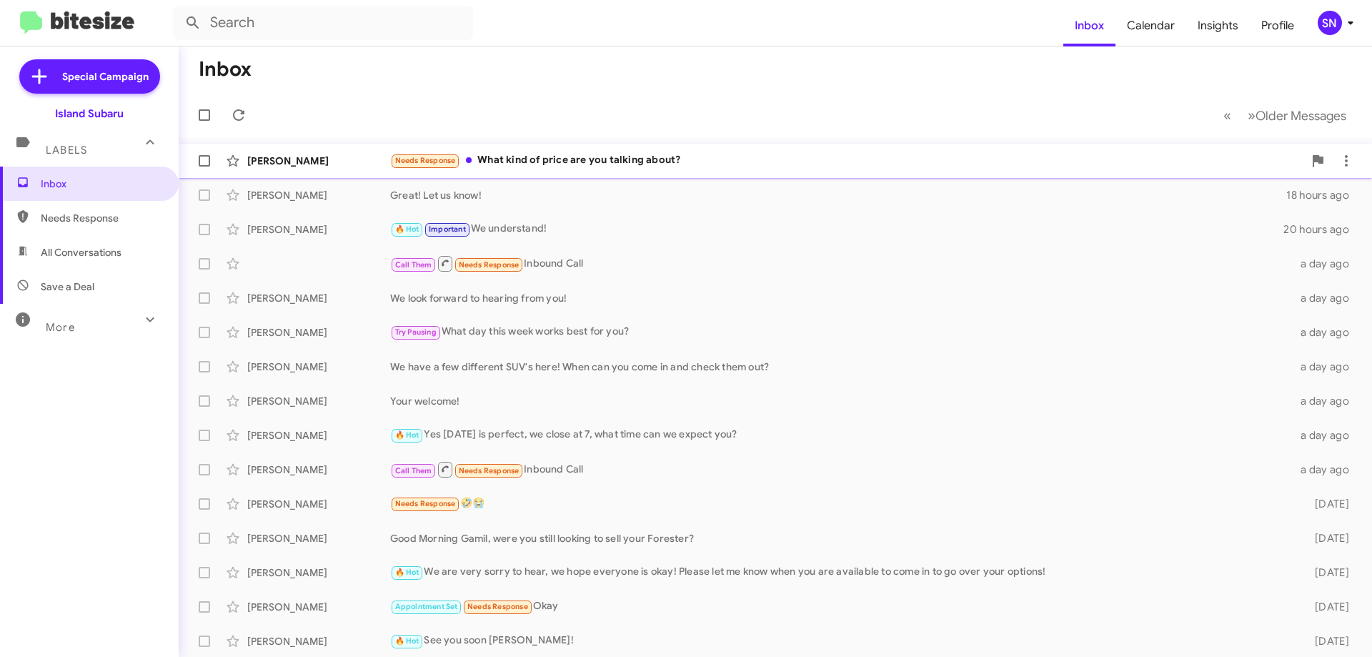 The height and width of the screenshot is (657, 1372). Describe the element at coordinates (841, 606) in the screenshot. I see `div: Okay` at that location.